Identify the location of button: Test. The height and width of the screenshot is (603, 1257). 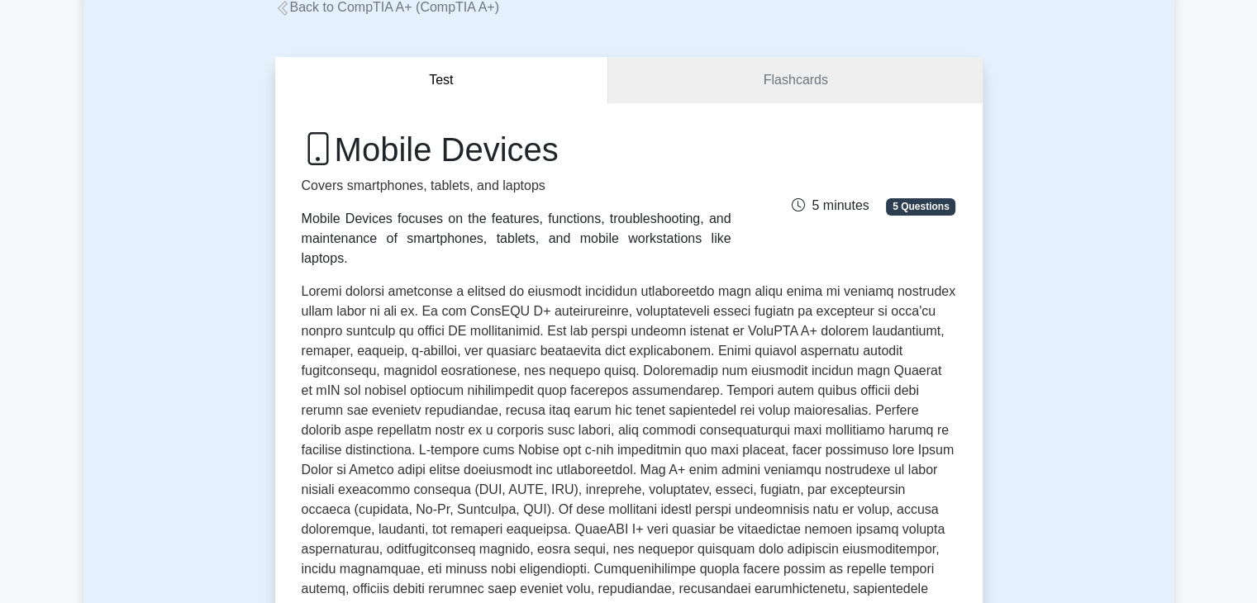
(442, 80).